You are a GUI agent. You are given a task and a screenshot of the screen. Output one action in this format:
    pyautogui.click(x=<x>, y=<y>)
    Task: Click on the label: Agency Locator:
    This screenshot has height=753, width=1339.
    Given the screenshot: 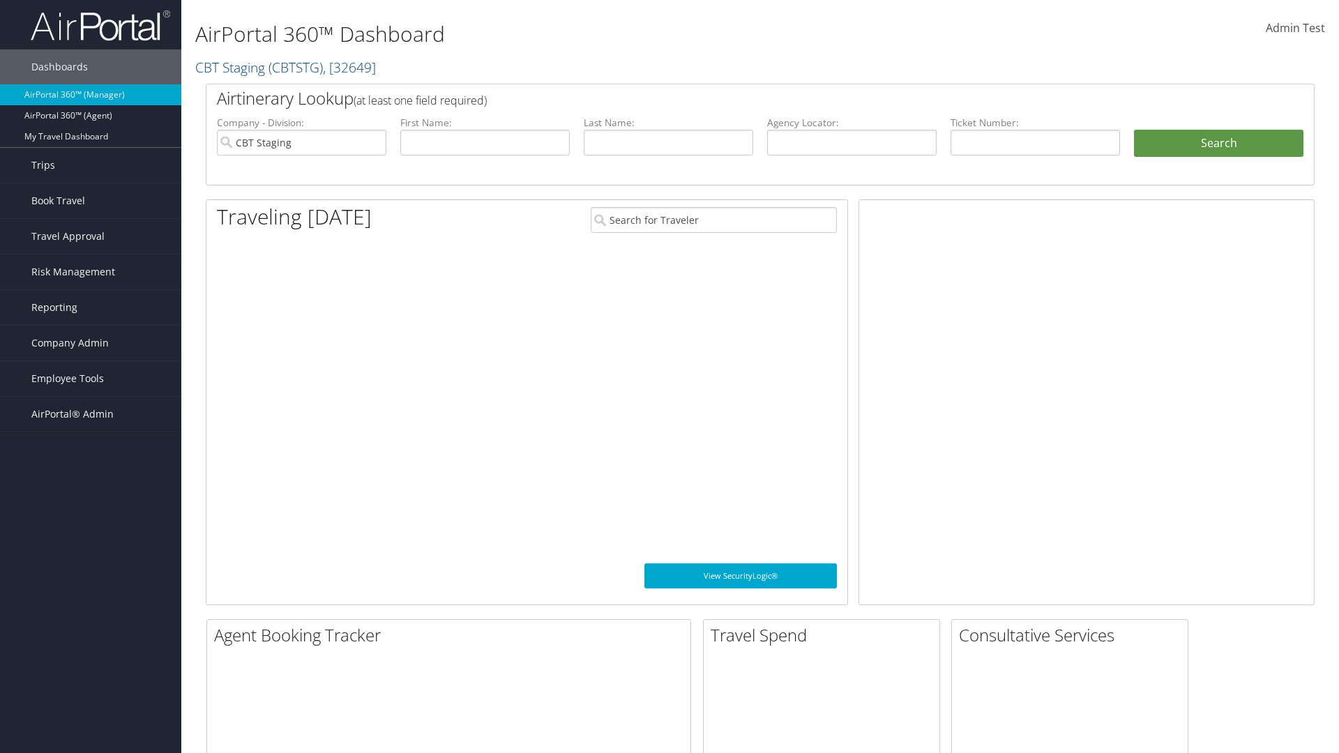 What is the action you would take?
    pyautogui.click(x=852, y=123)
    